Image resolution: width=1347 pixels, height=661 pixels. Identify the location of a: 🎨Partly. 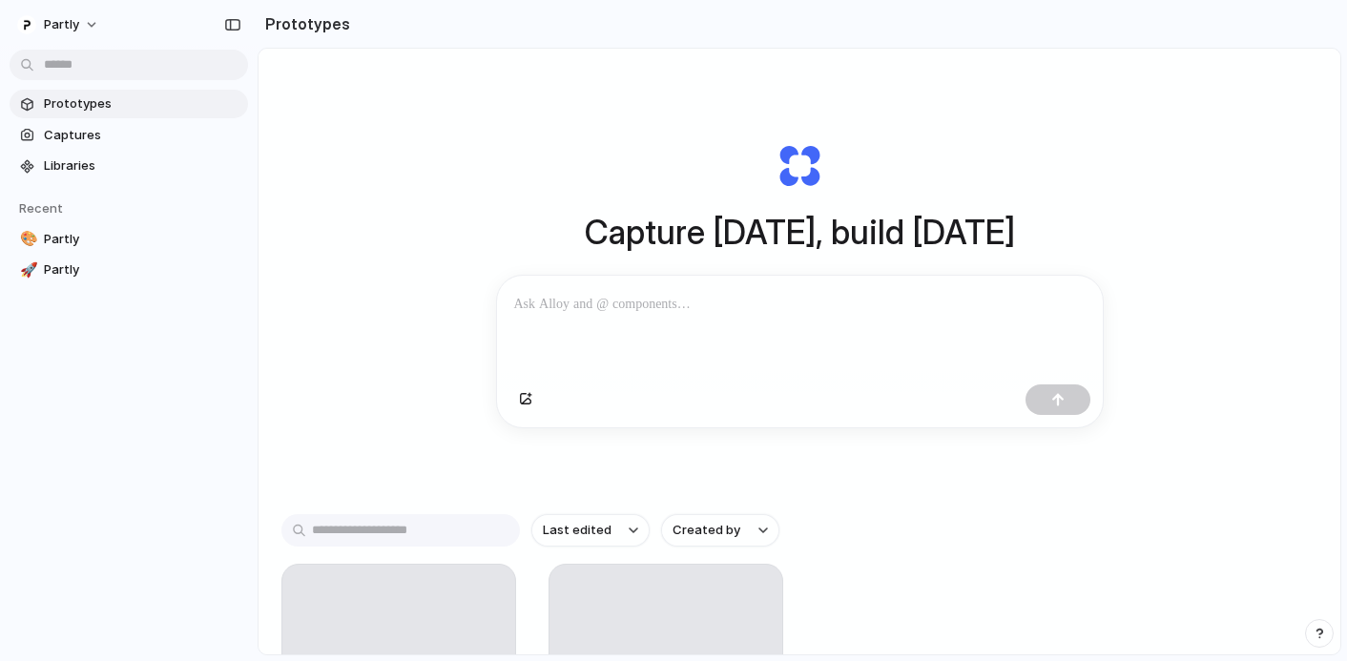
(129, 239).